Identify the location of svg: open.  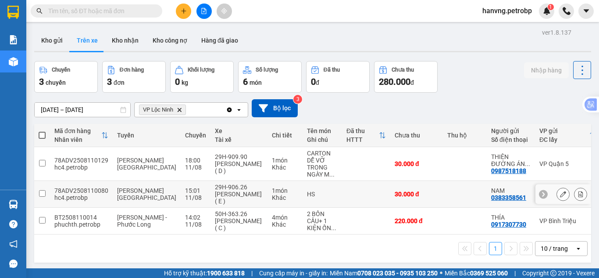
(579, 248).